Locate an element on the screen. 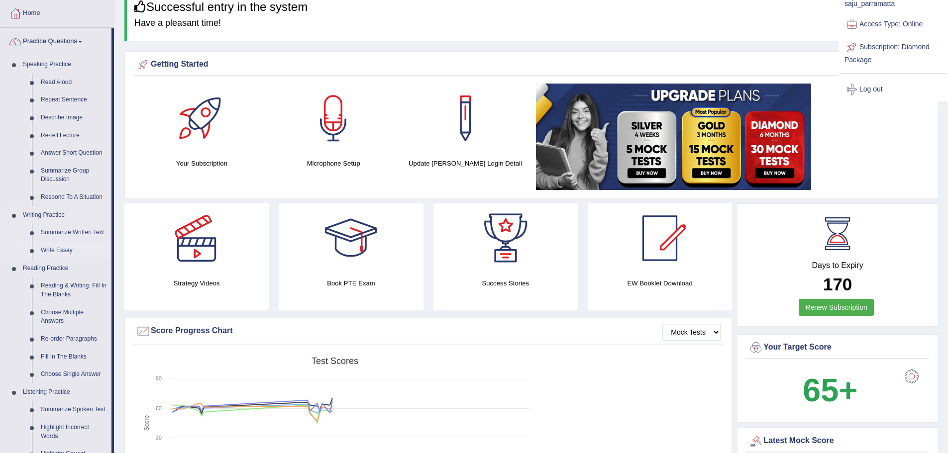 Image resolution: width=948 pixels, height=453 pixels. a: Renew Subscription is located at coordinates (836, 307).